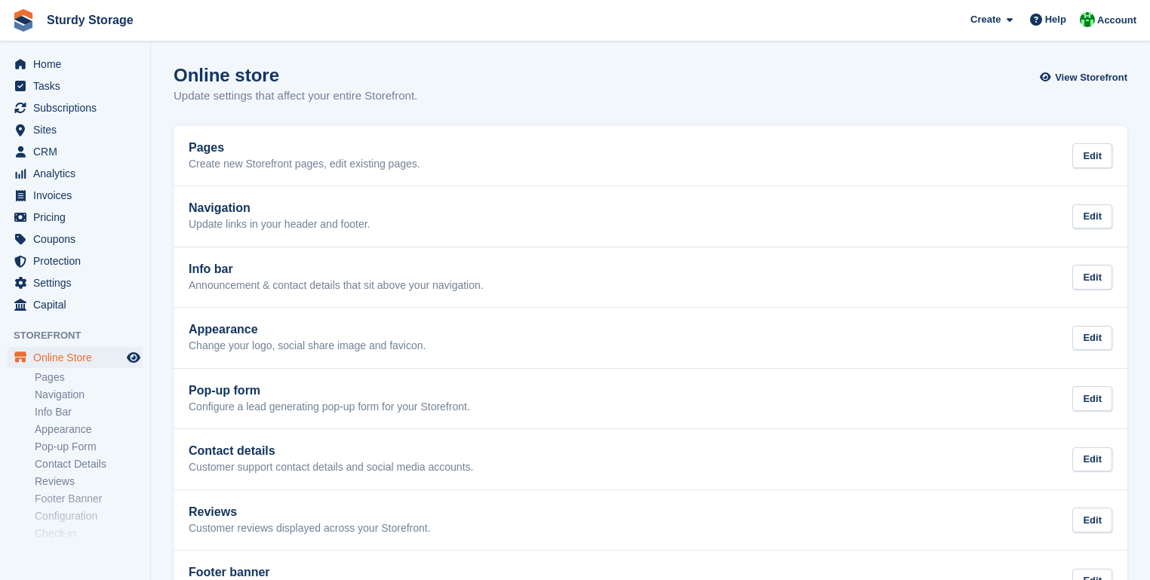  Describe the element at coordinates (78, 130) in the screenshot. I see `span: Sites` at that location.